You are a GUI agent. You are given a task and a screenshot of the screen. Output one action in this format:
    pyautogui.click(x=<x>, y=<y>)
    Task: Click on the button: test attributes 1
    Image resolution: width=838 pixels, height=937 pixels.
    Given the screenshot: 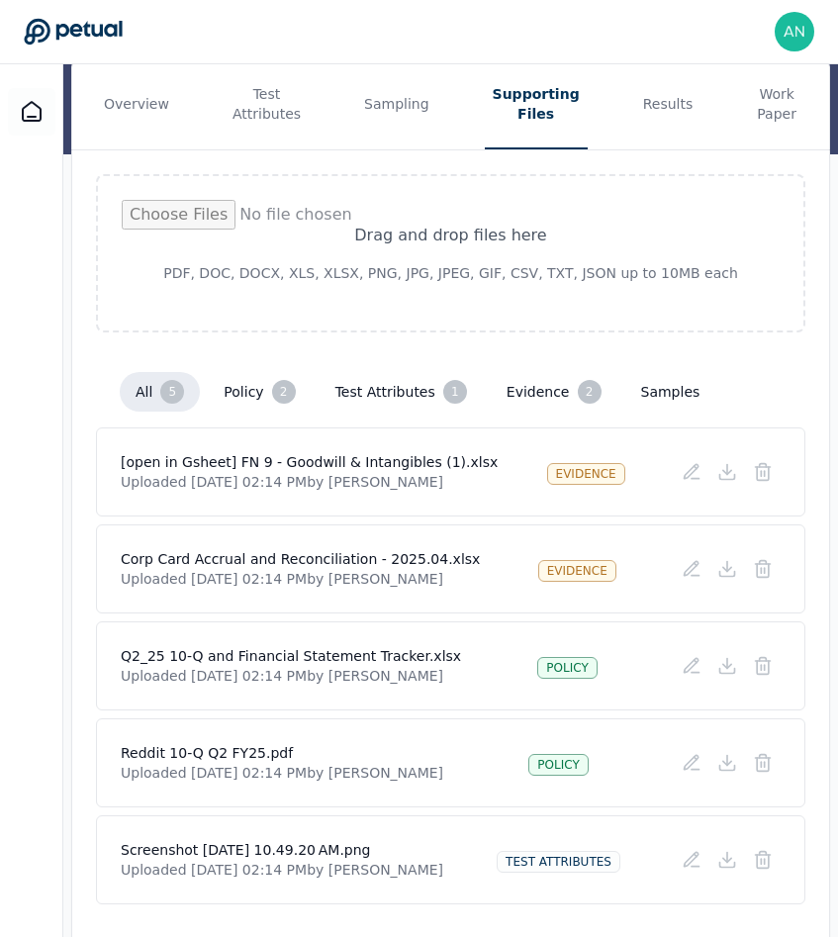 What is the action you would take?
    pyautogui.click(x=401, y=392)
    